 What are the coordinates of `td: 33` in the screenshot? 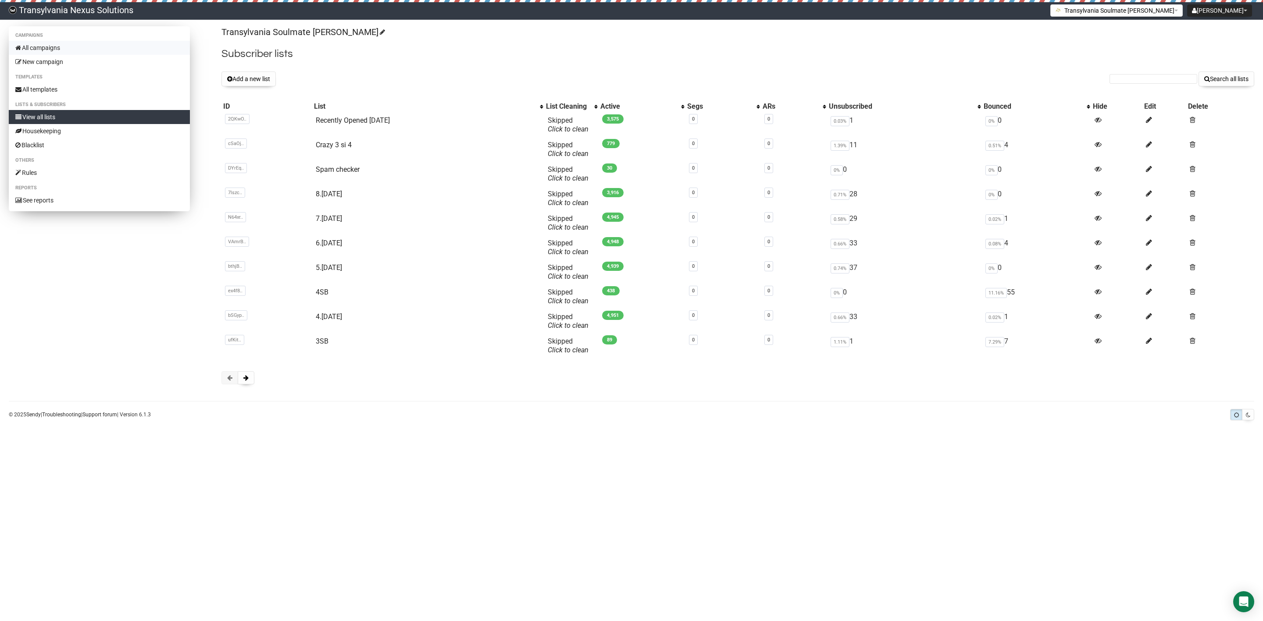 It's located at (904, 248).